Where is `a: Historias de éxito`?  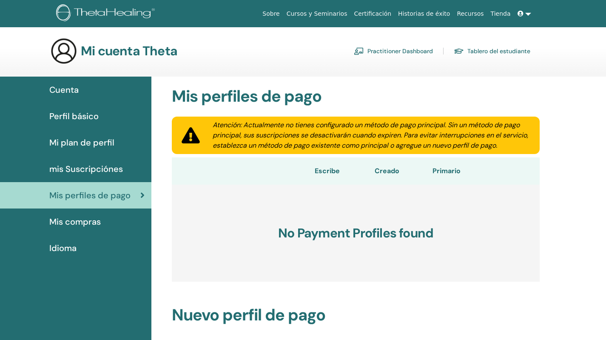
a: Historias de éxito is located at coordinates (424, 14).